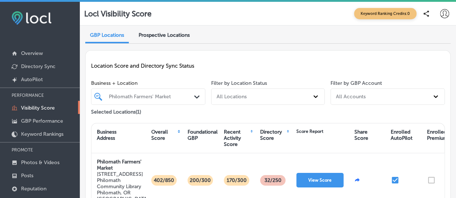 This screenshot has width=456, height=198. Describe the element at coordinates (116, 110) in the screenshot. I see `p: Selected Locations ( 1 )` at that location.